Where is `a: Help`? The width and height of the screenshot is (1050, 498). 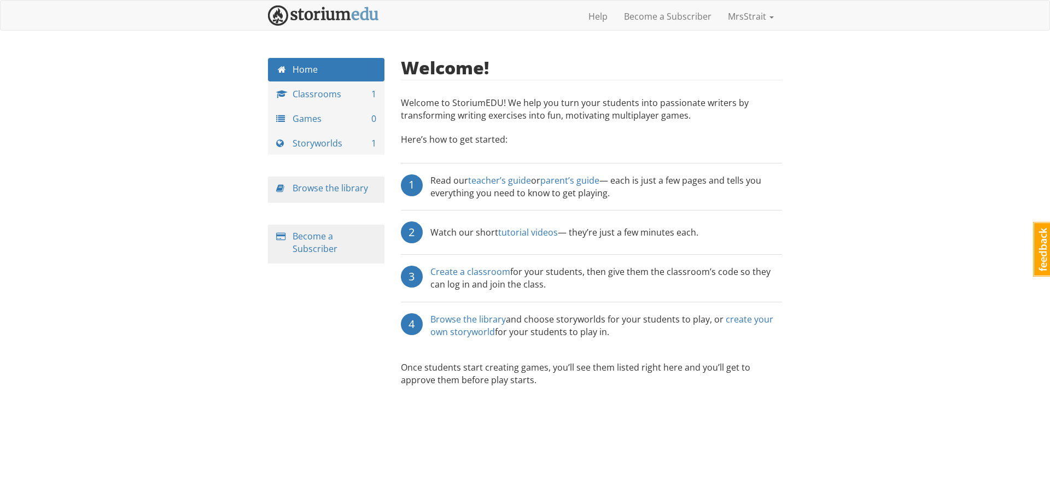 a: Help is located at coordinates (598, 16).